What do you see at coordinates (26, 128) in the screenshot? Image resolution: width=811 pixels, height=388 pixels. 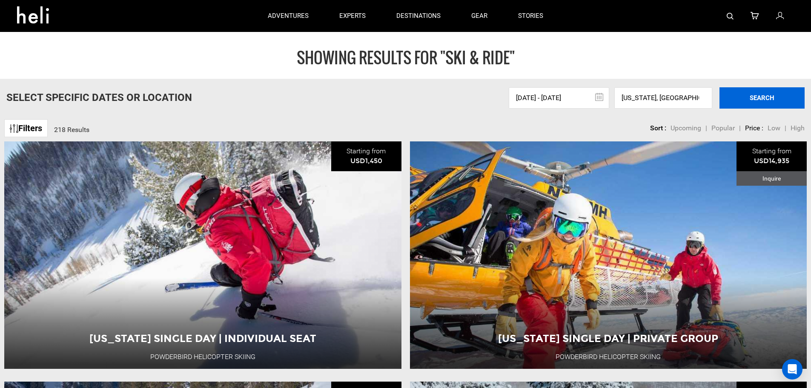 I see `a: Filters` at bounding box center [26, 128].